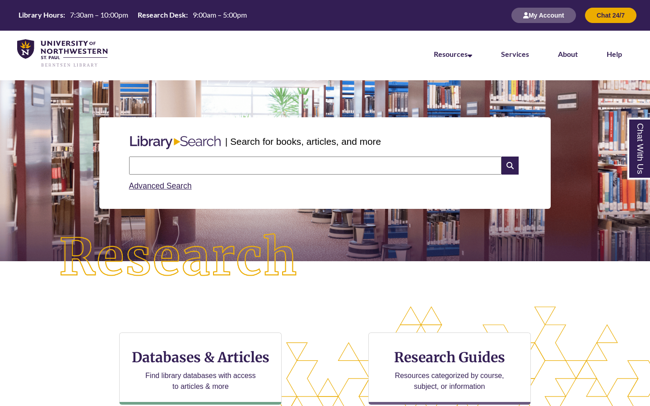 Image resolution: width=650 pixels, height=406 pixels. What do you see at coordinates (568, 54) in the screenshot?
I see `a: About` at bounding box center [568, 54].